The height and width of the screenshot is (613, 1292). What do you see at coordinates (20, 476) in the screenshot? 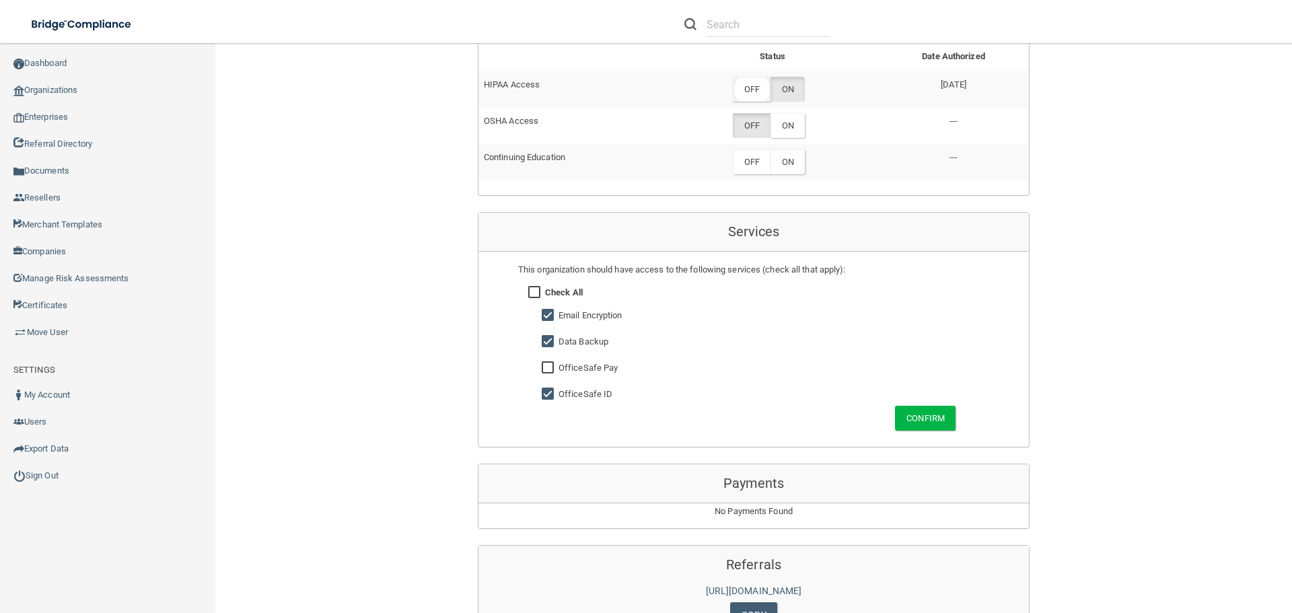
I see `img: ic_power_dark.7ecde6b1.png` at bounding box center [20, 476].